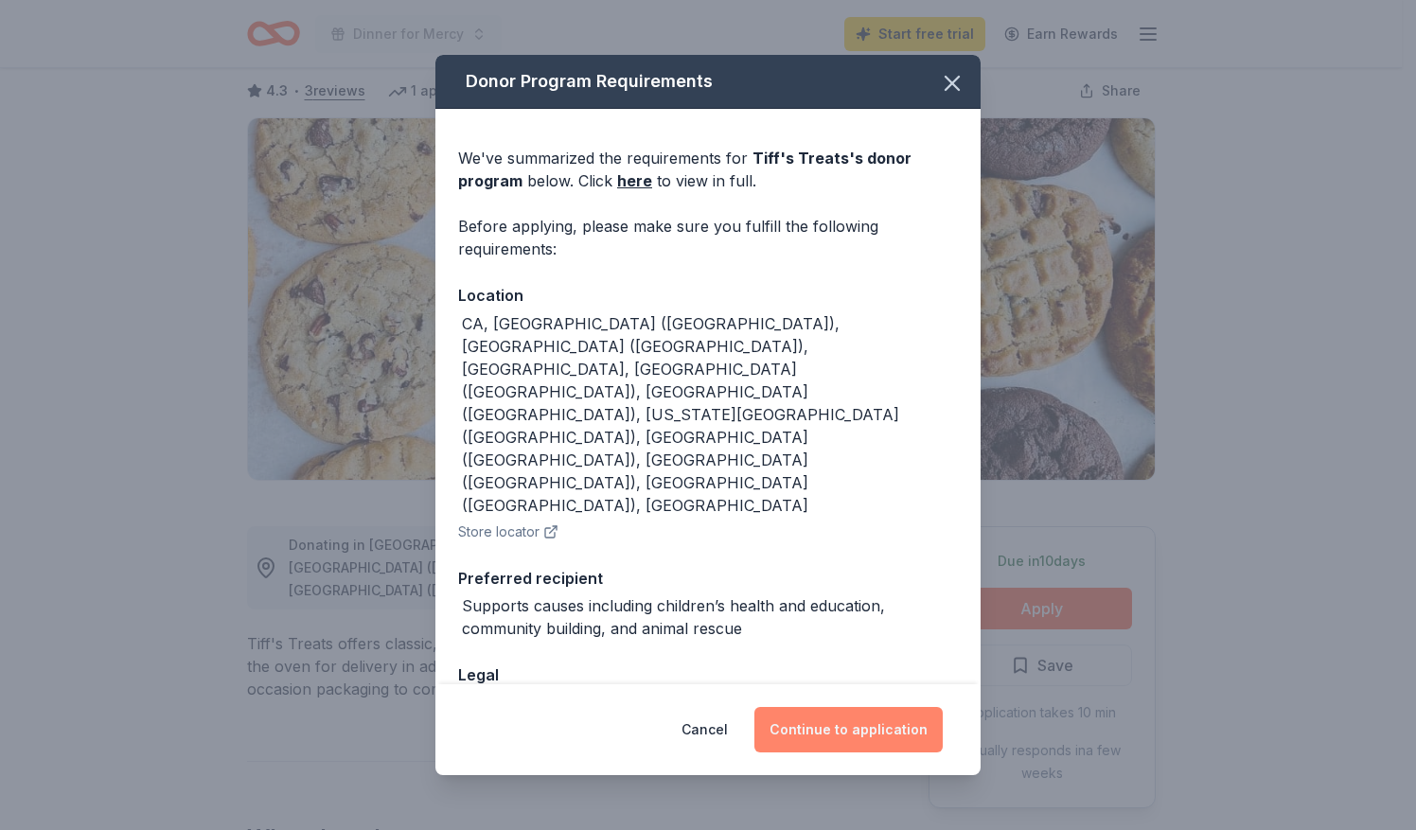 This screenshot has width=1416, height=830. I want to click on button: Cancel, so click(704, 730).